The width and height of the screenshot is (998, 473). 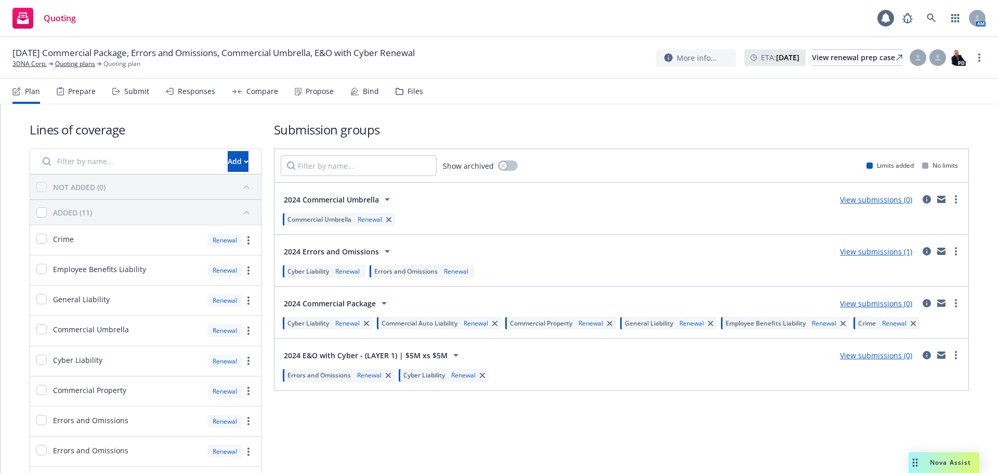 I want to click on div: NOT ADDED (0), so click(x=79, y=187).